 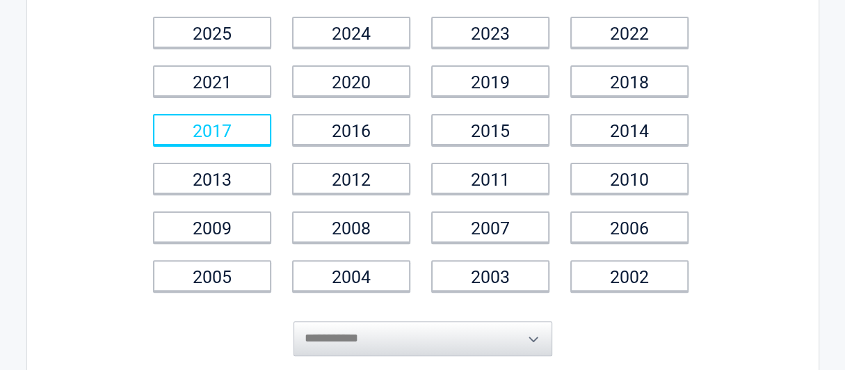 What do you see at coordinates (212, 227) in the screenshot?
I see `a: 2009` at bounding box center [212, 227].